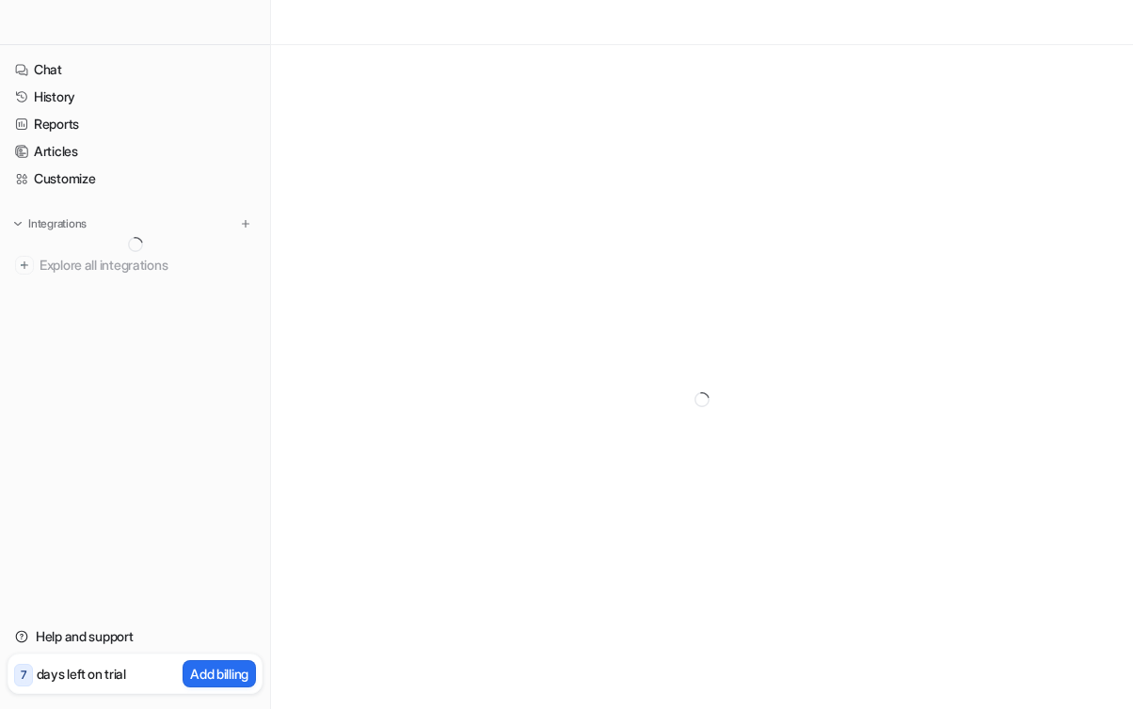 This screenshot has width=1133, height=709. Describe the element at coordinates (135, 179) in the screenshot. I see `a: Customize` at that location.